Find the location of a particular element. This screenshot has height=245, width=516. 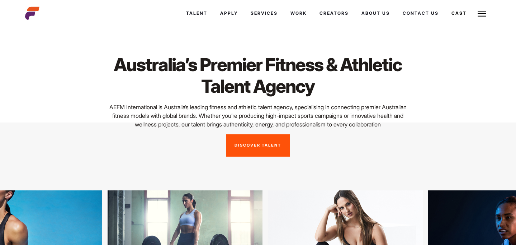

a: Talent is located at coordinates (197, 13).